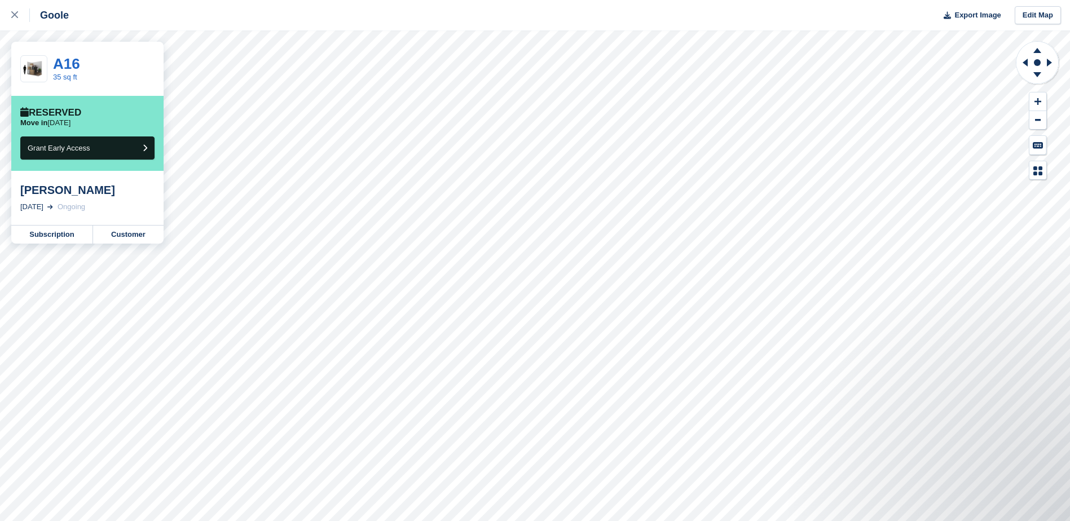 The width and height of the screenshot is (1070, 521). Describe the element at coordinates (34, 69) in the screenshot. I see `img: 32-sqft-unit.jpg` at that location.